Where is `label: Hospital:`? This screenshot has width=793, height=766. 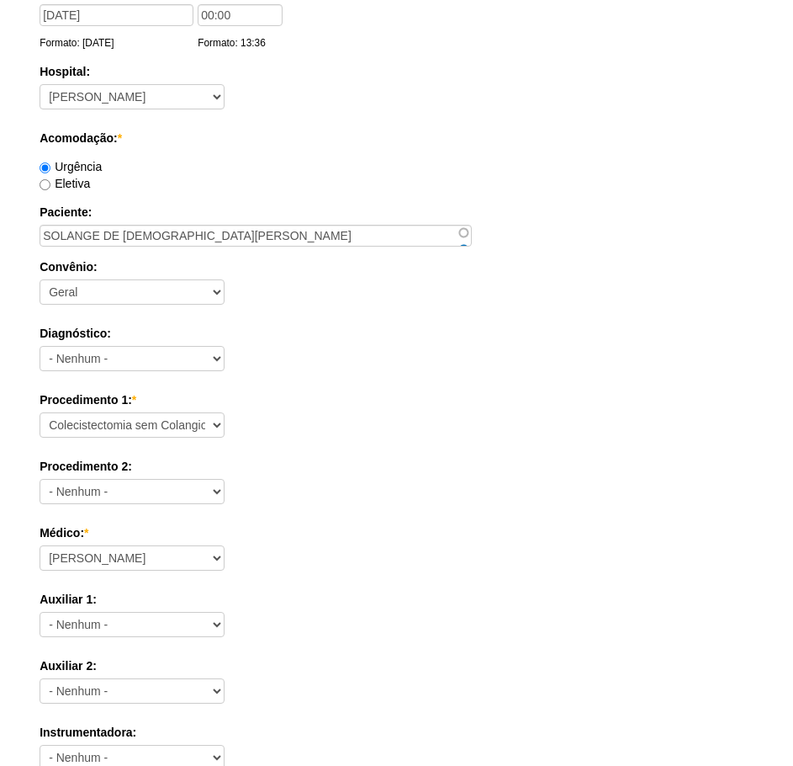
label: Hospital: is located at coordinates (396, 72).